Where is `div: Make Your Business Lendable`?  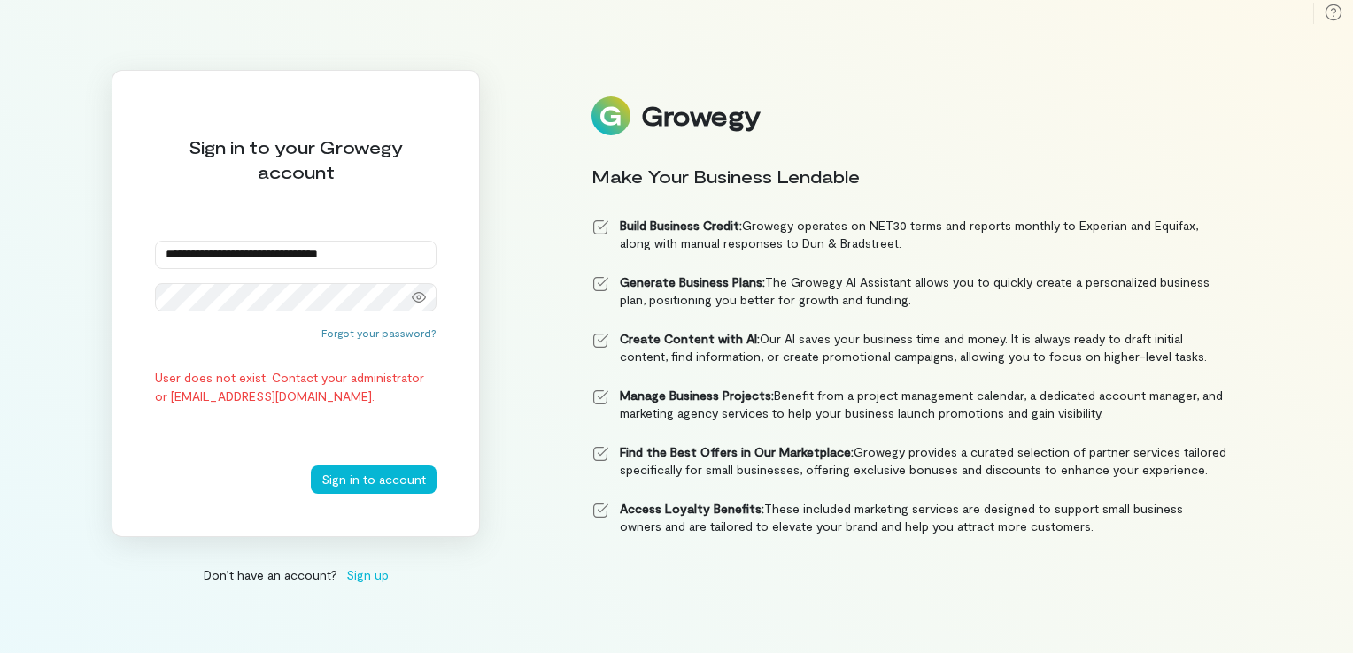 div: Make Your Business Lendable is located at coordinates (909, 176).